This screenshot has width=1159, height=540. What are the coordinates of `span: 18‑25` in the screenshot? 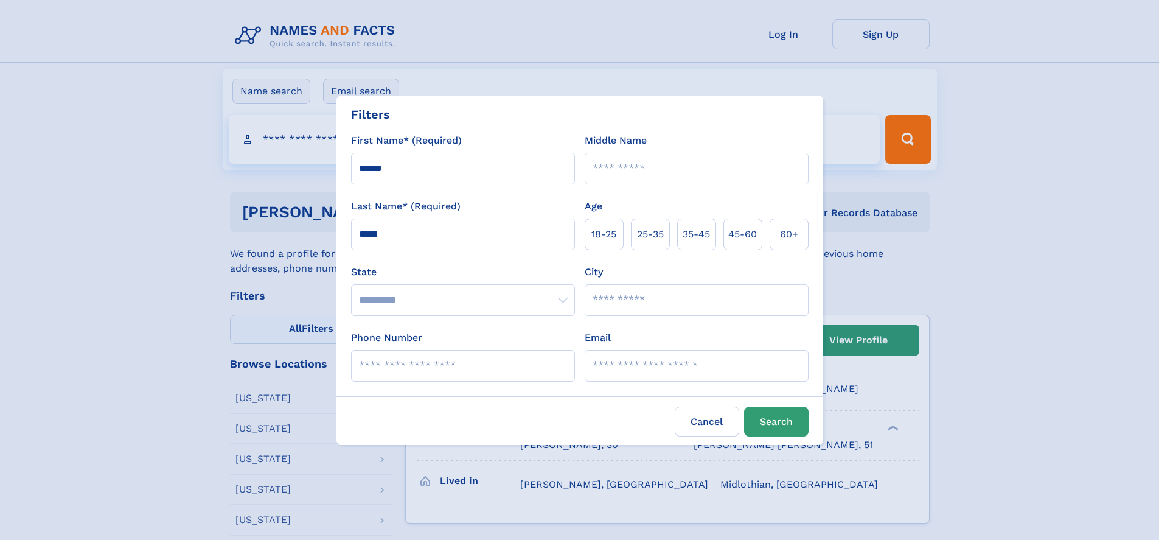 It's located at (603, 234).